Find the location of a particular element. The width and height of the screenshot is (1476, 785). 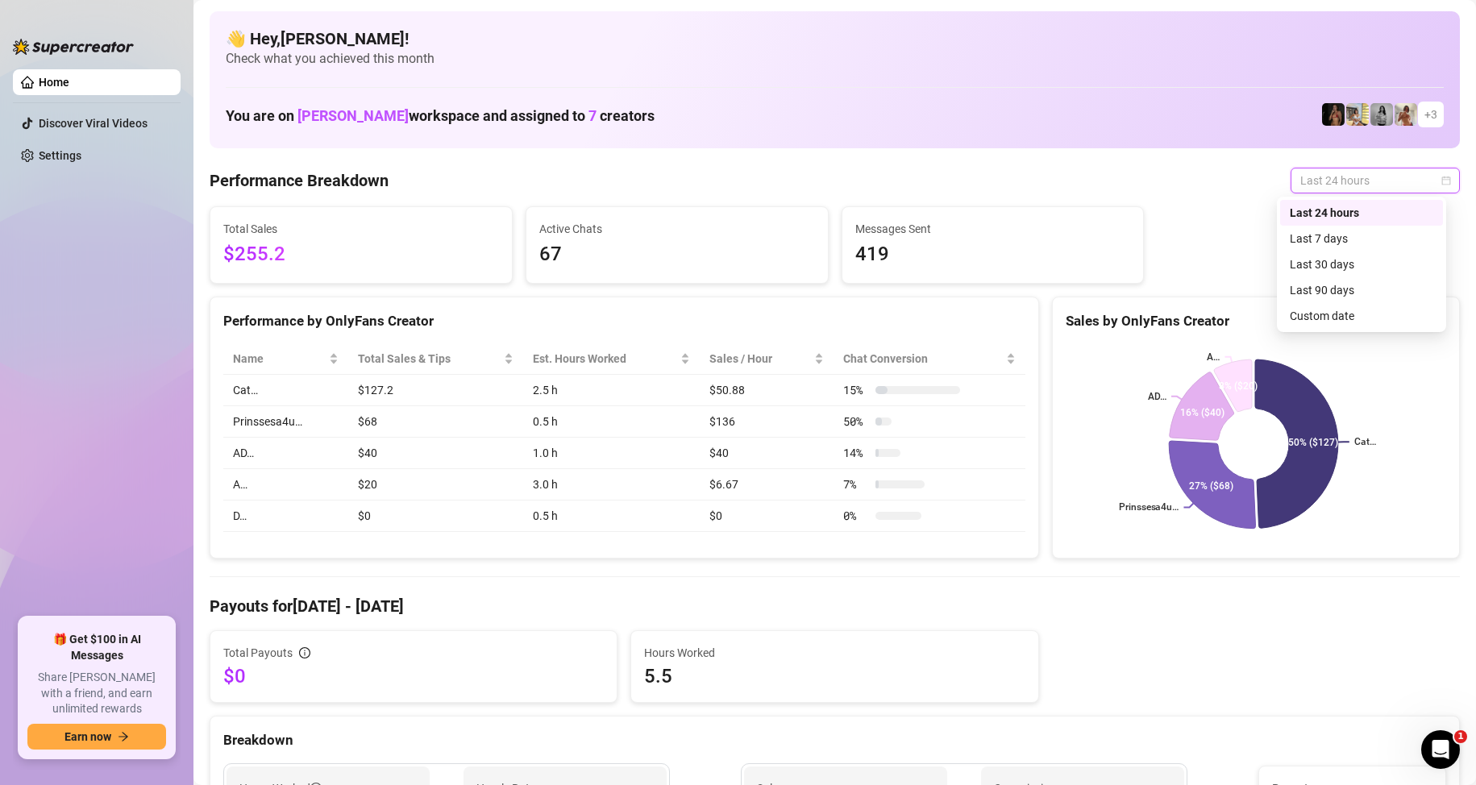

td: 1.0 h is located at coordinates (611, 453).